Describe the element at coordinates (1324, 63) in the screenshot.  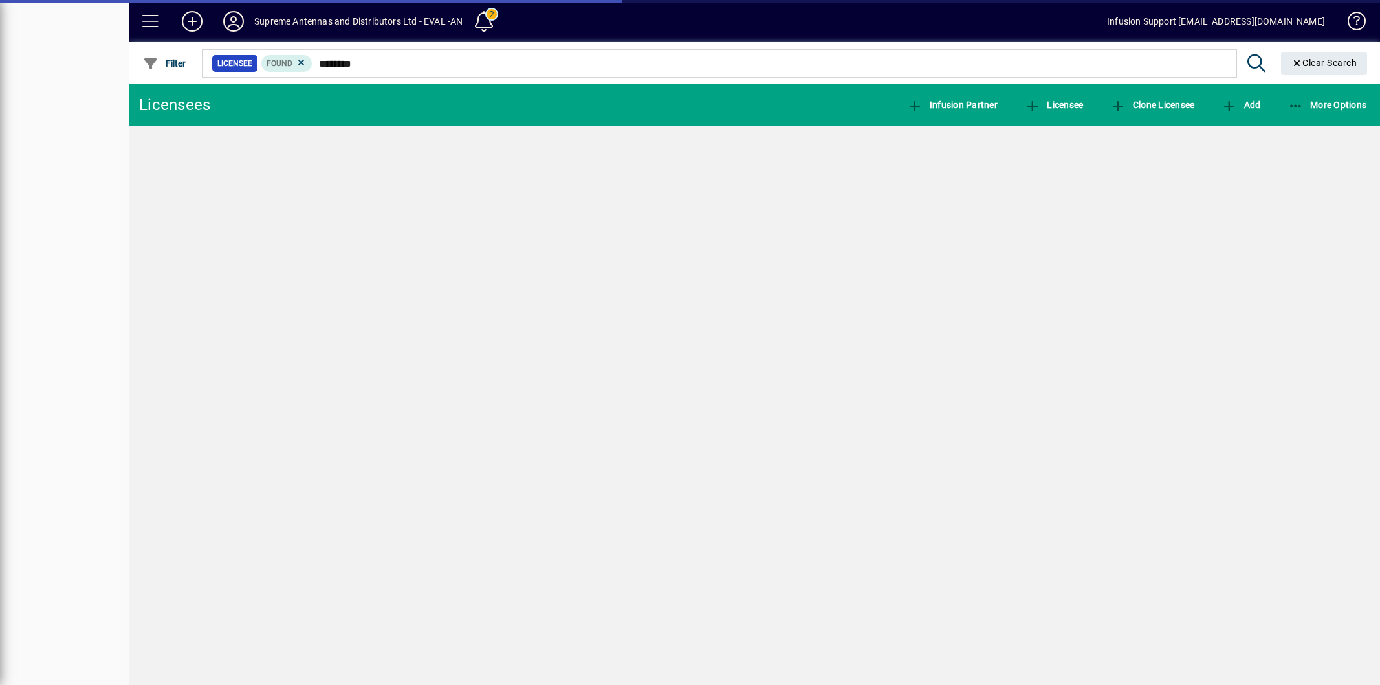
I see `button: Clear` at that location.